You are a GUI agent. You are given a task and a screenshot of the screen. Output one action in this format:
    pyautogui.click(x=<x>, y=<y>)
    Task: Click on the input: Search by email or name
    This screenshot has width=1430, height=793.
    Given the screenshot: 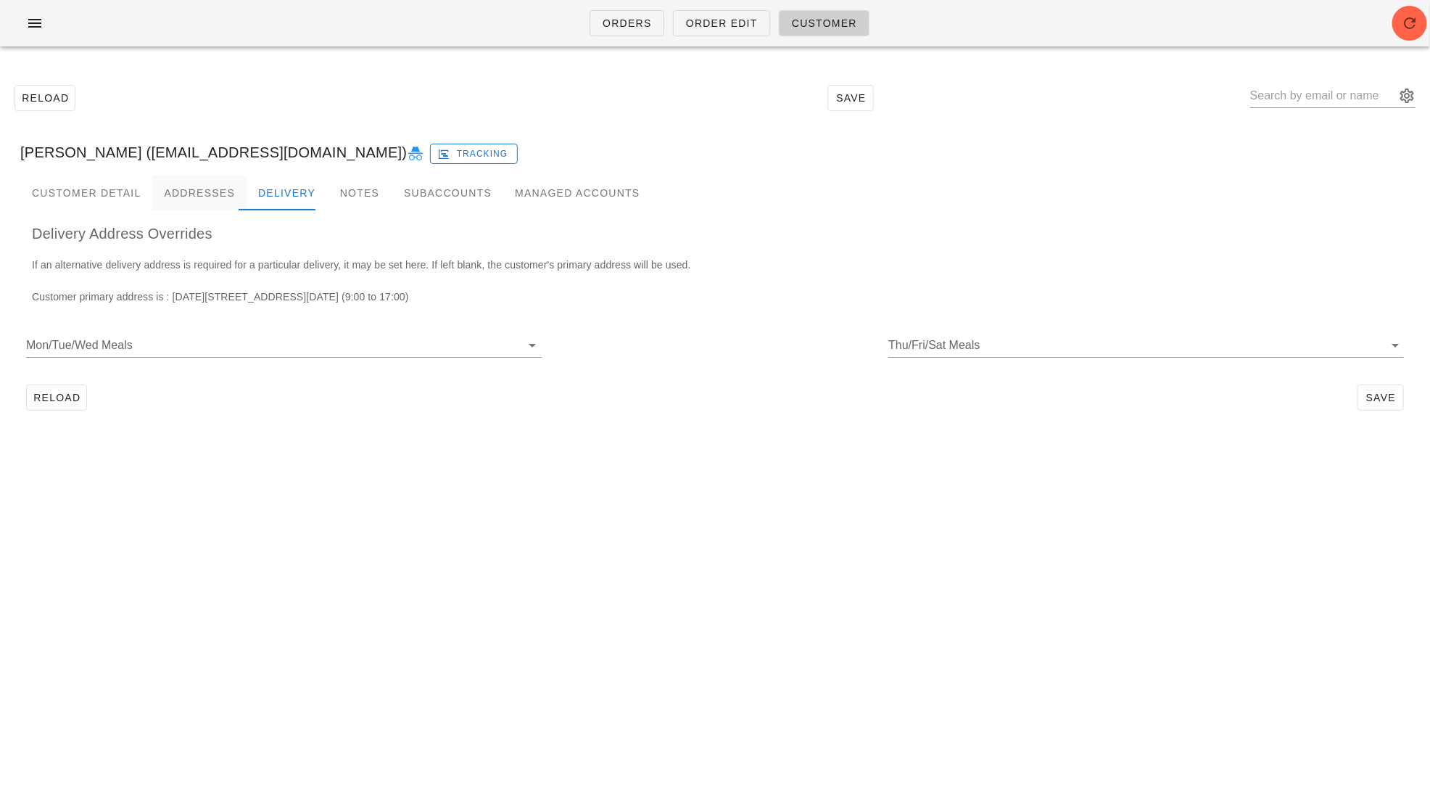 What is the action you would take?
    pyautogui.click(x=1323, y=96)
    